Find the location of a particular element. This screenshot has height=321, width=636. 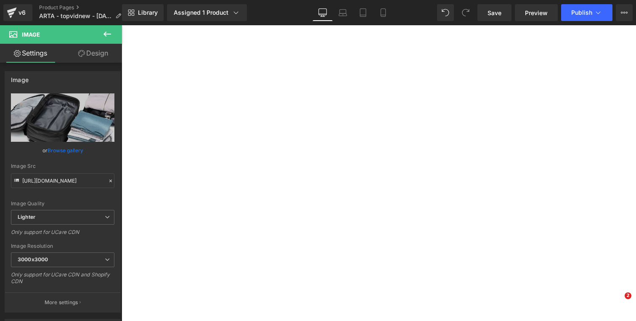

span: Library is located at coordinates (148, 13).